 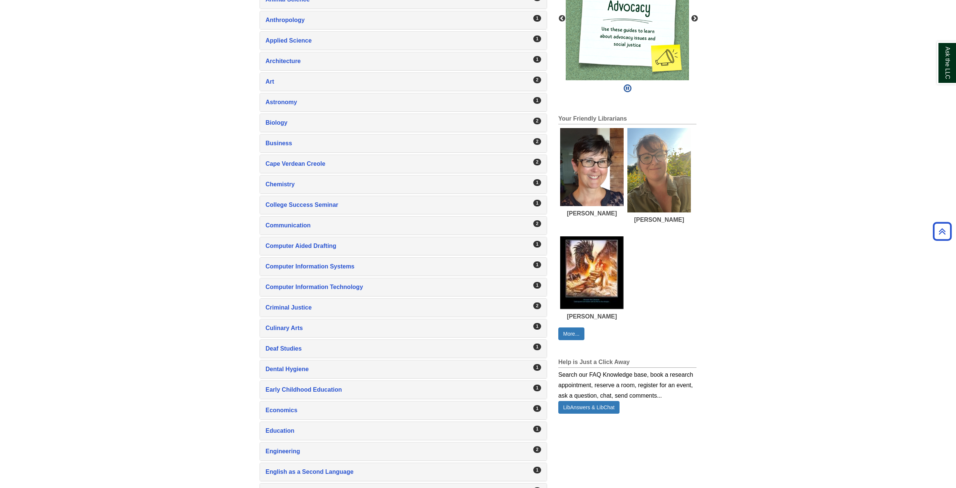 I want to click on a: Art, so click(x=403, y=82).